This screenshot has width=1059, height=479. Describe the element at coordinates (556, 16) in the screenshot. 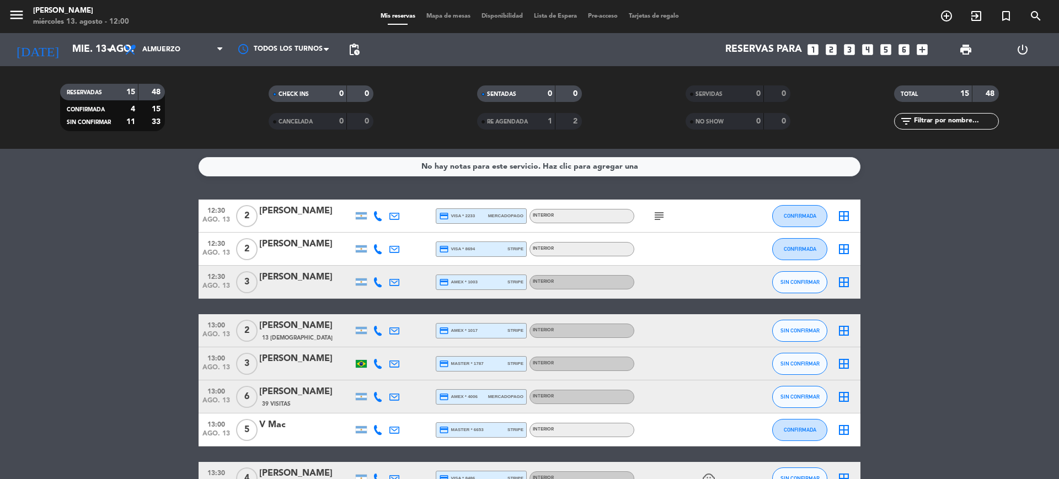

I see `span: Lista de Espera` at that location.